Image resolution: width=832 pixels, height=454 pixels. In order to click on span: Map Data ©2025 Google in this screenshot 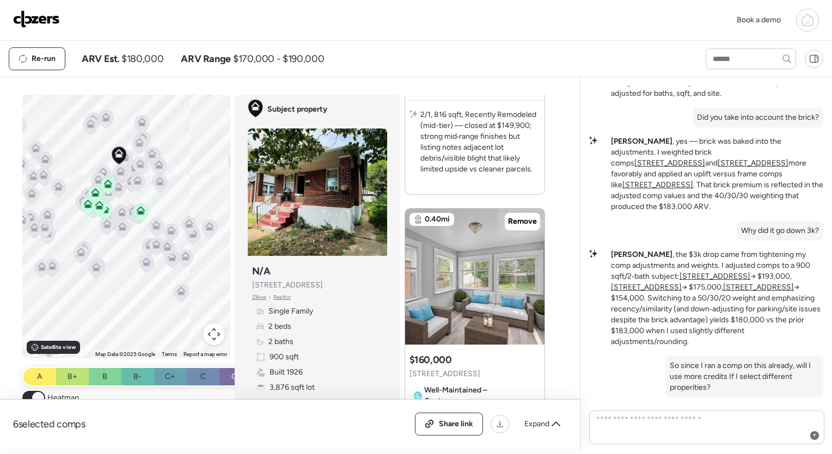, I will do `click(125, 354)`.